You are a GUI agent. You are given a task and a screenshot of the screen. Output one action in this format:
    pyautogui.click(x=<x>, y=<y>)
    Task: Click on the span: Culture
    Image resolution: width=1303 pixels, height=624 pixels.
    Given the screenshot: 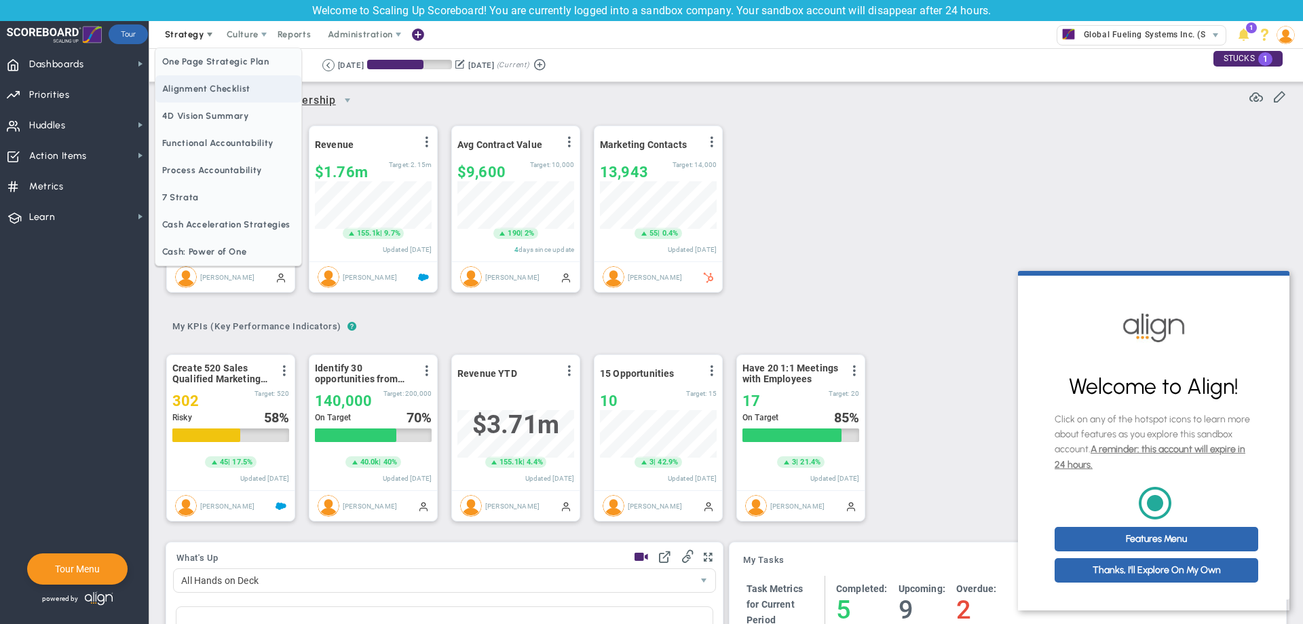 What is the action you would take?
    pyautogui.click(x=242, y=34)
    